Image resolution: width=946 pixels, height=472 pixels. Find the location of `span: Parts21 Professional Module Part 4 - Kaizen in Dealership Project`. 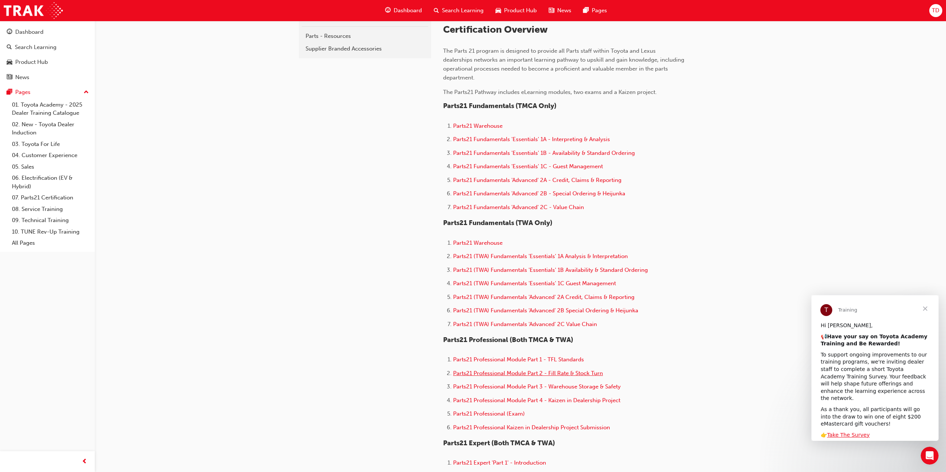

span: Parts21 Professional Module Part 4 - Kaizen in Dealership Project is located at coordinates (537, 401).